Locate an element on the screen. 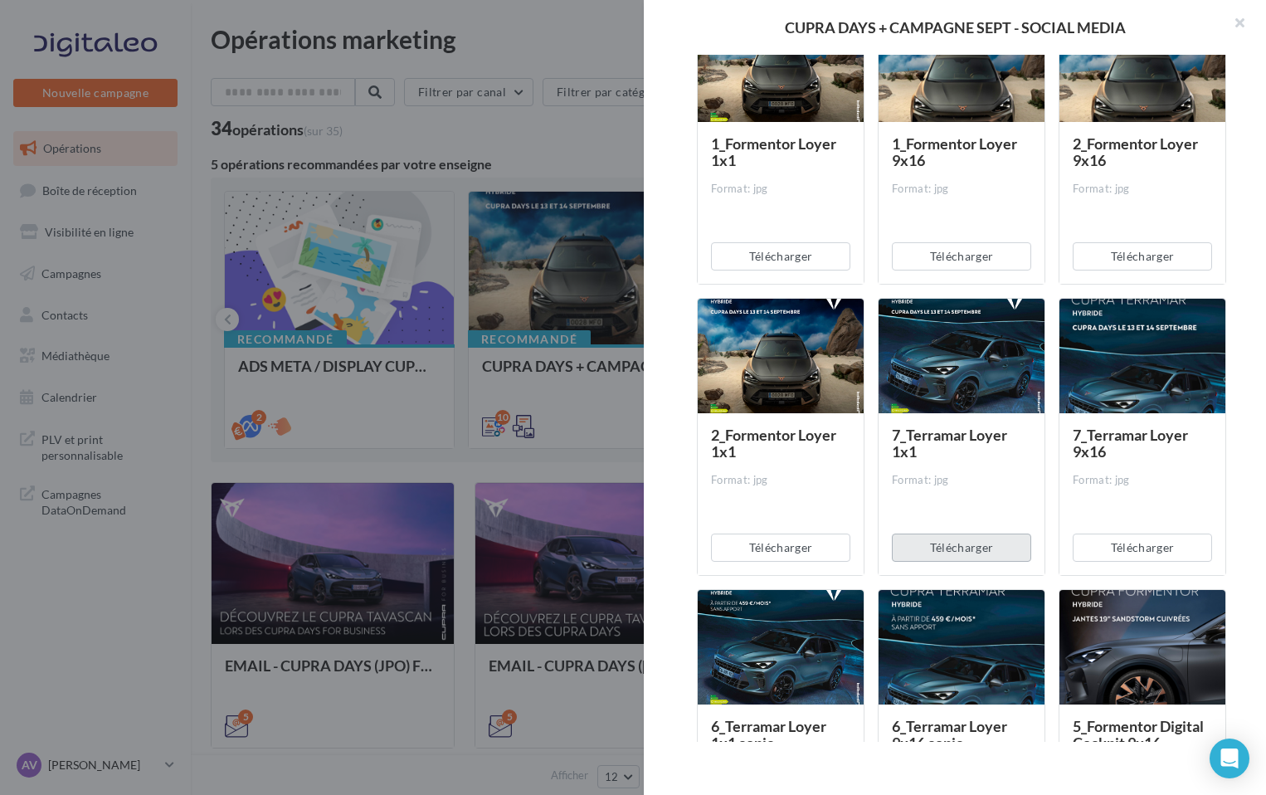 The image size is (1266, 795). span: 7_Terramar Loyer 1x1 is located at coordinates (949, 443).